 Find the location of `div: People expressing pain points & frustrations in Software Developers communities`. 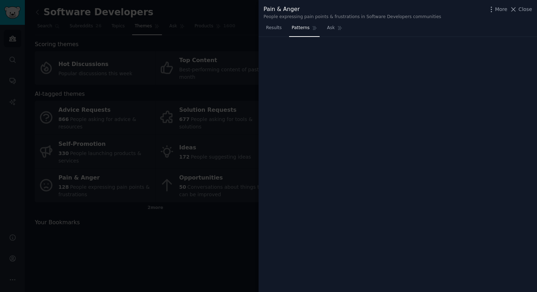

div: People expressing pain points & frustrations in Software Developers communities is located at coordinates (352, 17).